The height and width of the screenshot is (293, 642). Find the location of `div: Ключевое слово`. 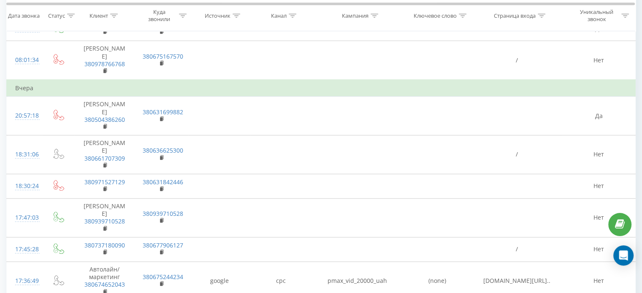

div: Ключевое слово is located at coordinates (435, 16).